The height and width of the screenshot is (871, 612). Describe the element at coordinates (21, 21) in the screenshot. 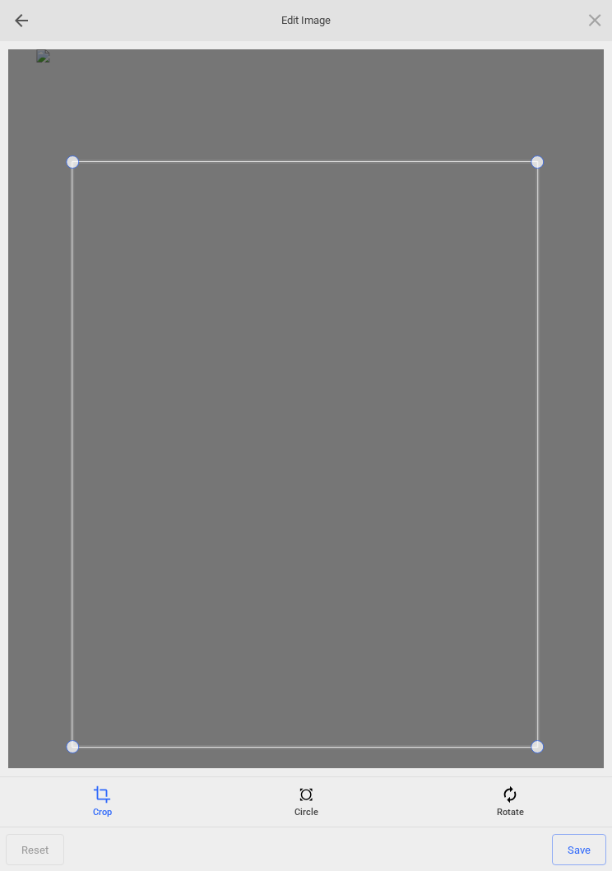

I see `div: Go back` at that location.